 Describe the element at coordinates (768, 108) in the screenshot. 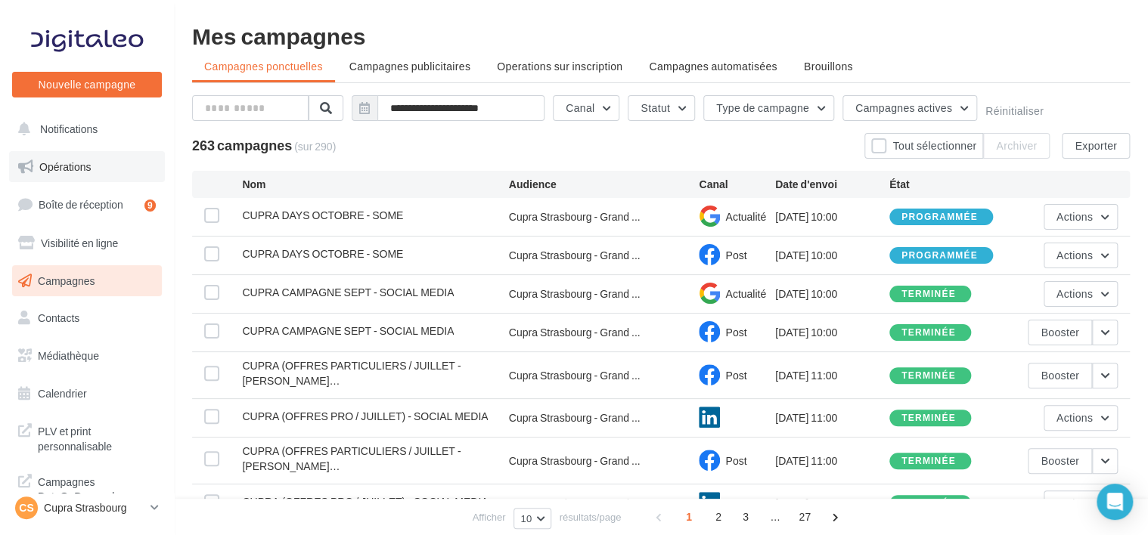

I see `button: Type de campagne` at that location.